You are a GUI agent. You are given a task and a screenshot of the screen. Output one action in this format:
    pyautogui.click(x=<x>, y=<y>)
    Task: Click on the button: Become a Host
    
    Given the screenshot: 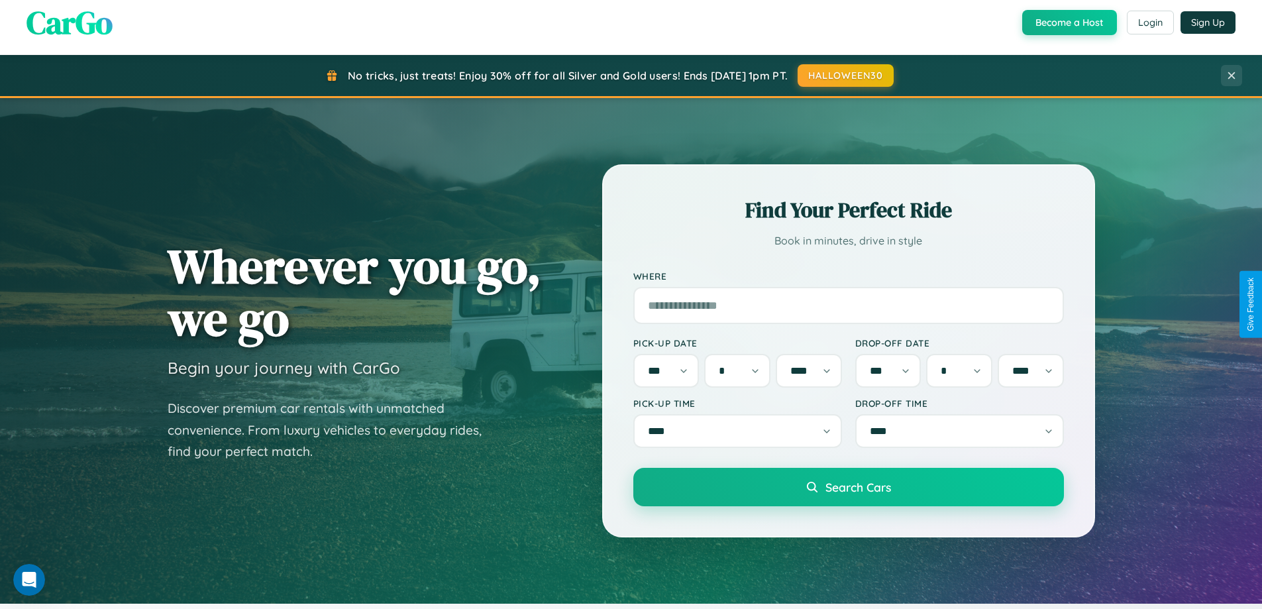 What is the action you would take?
    pyautogui.click(x=1069, y=23)
    